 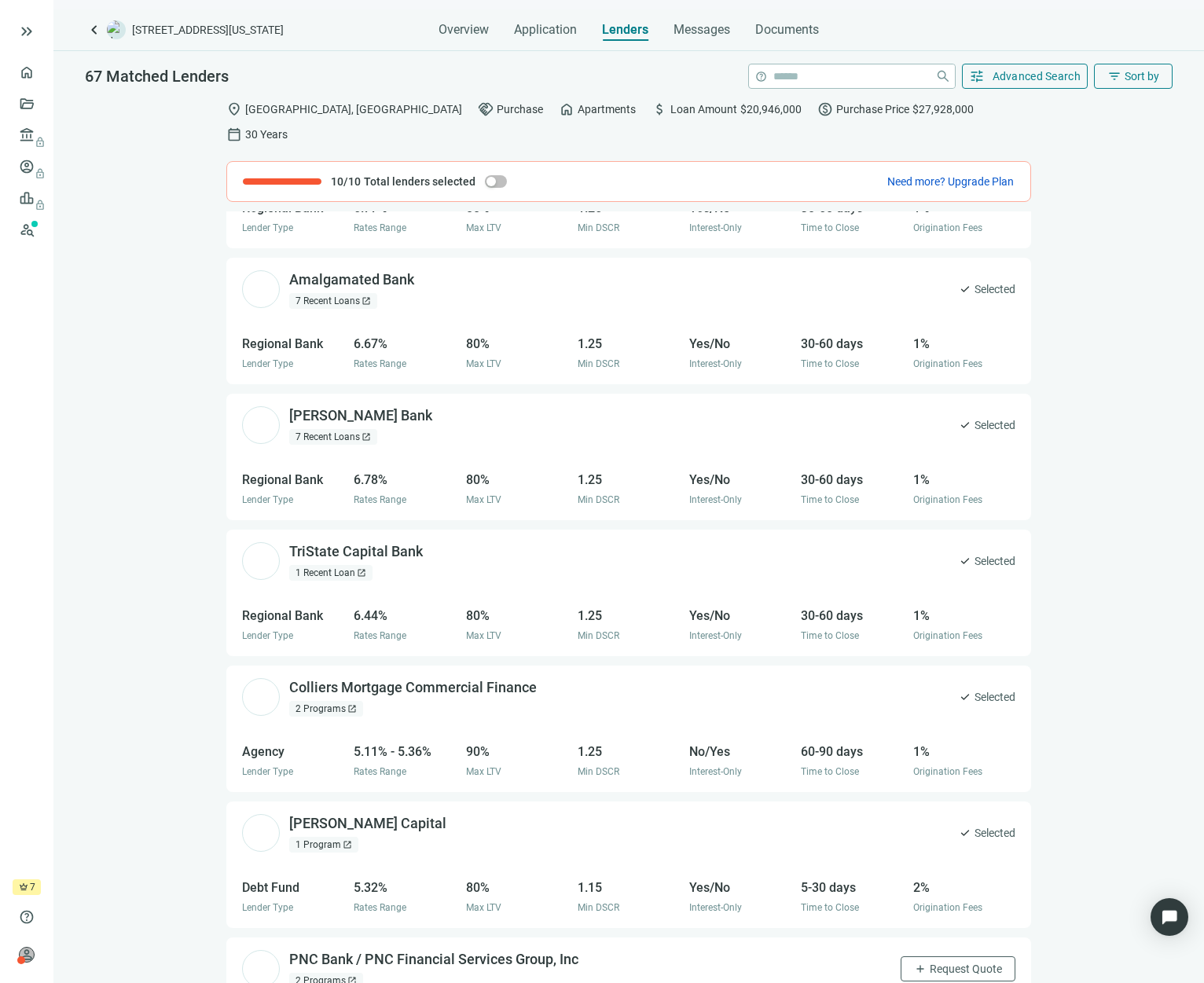 What do you see at coordinates (545, 30) in the screenshot?
I see `span: Application` at bounding box center [545, 30].